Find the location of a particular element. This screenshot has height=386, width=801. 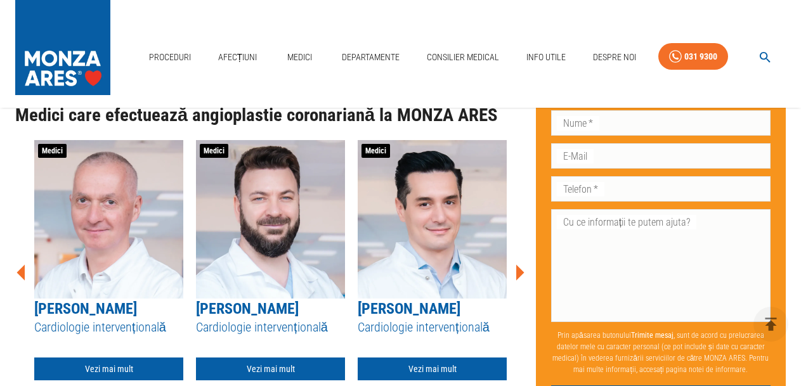

a: Afecțiuni is located at coordinates (238, 57).